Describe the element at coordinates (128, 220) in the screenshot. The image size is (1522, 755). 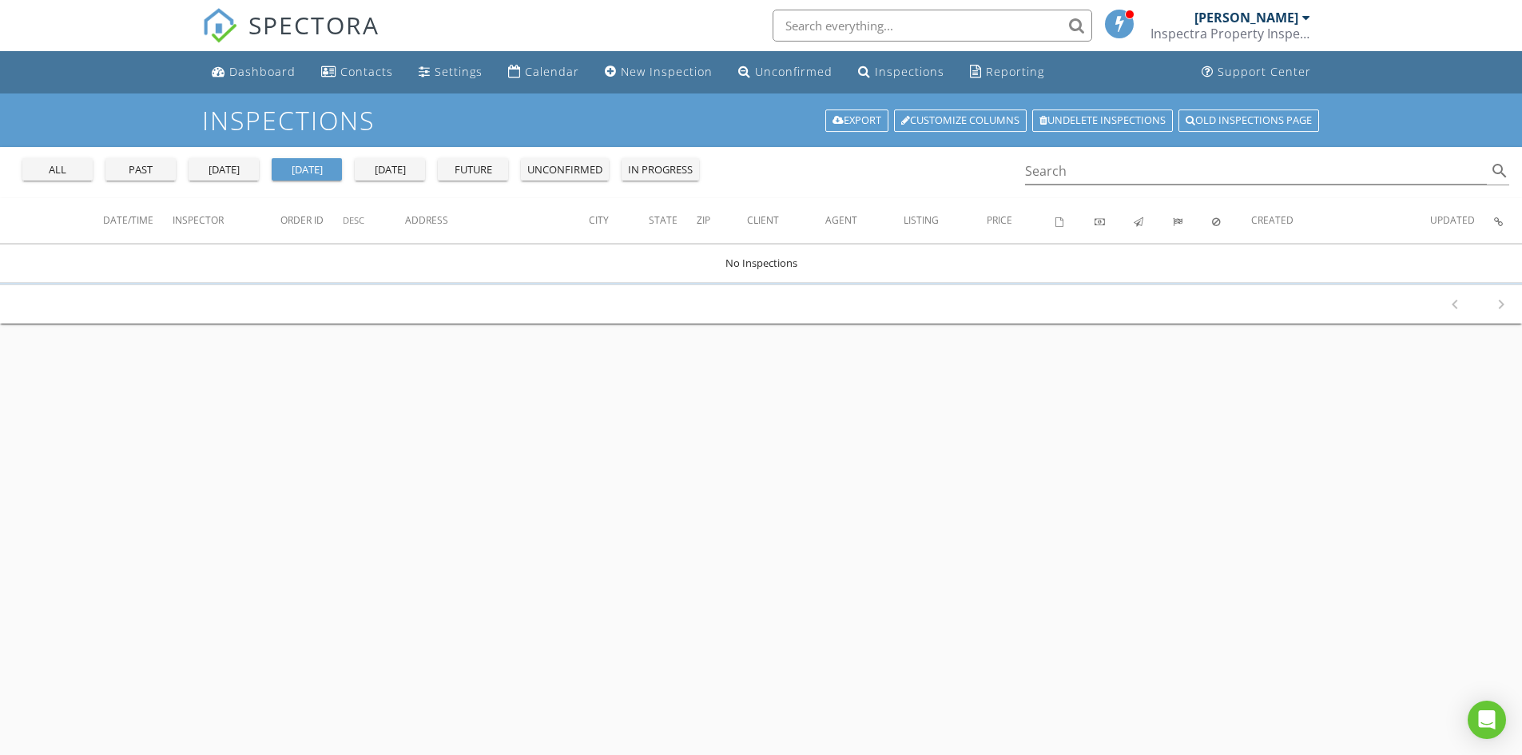
I see `span: Date/Time` at that location.